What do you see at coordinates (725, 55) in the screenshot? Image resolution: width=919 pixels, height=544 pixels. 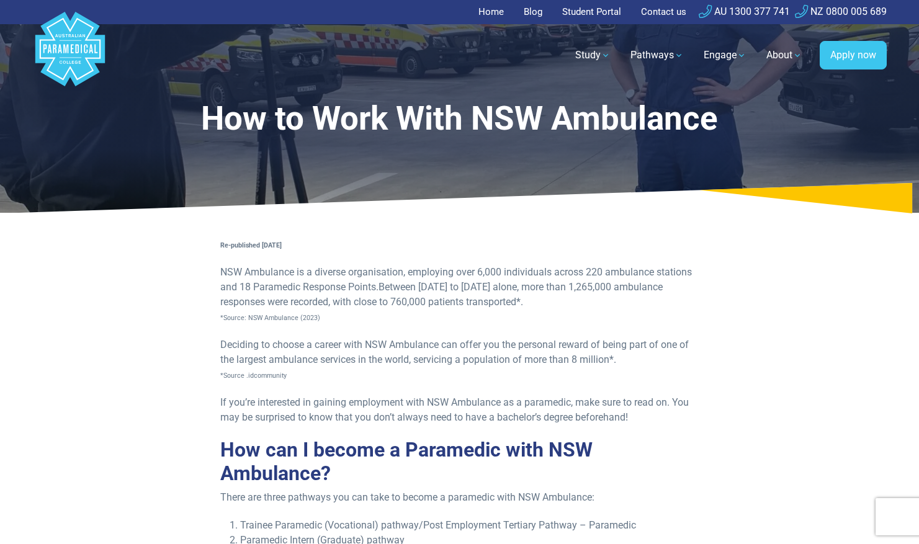 I see `a: Engage` at bounding box center [725, 55].